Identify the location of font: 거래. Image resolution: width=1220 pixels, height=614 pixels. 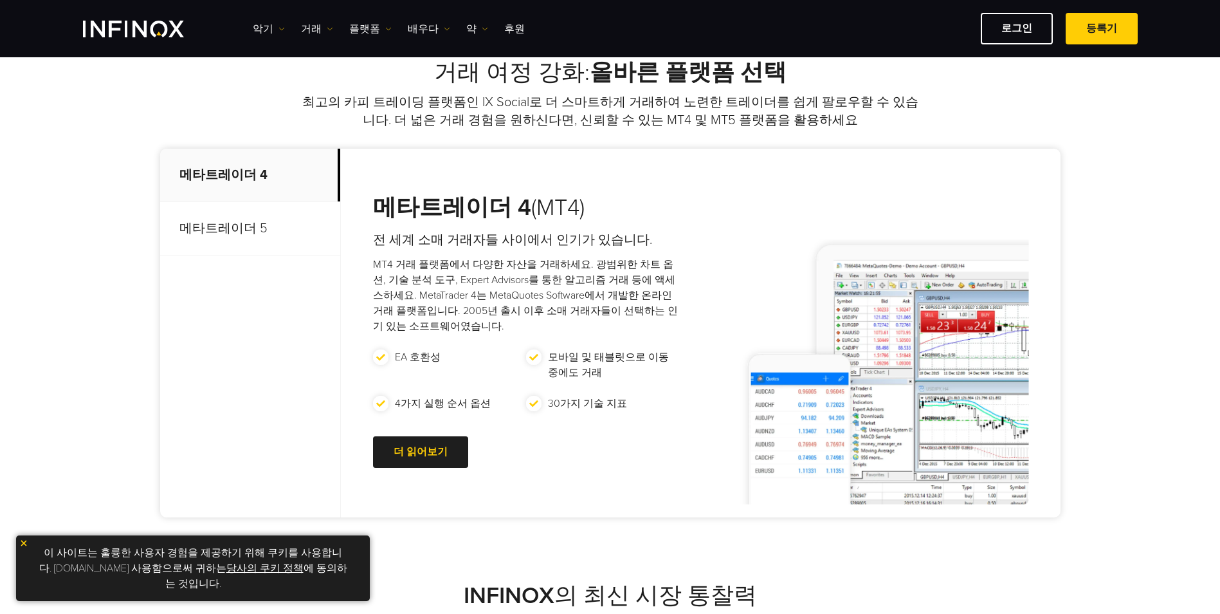
(311, 29).